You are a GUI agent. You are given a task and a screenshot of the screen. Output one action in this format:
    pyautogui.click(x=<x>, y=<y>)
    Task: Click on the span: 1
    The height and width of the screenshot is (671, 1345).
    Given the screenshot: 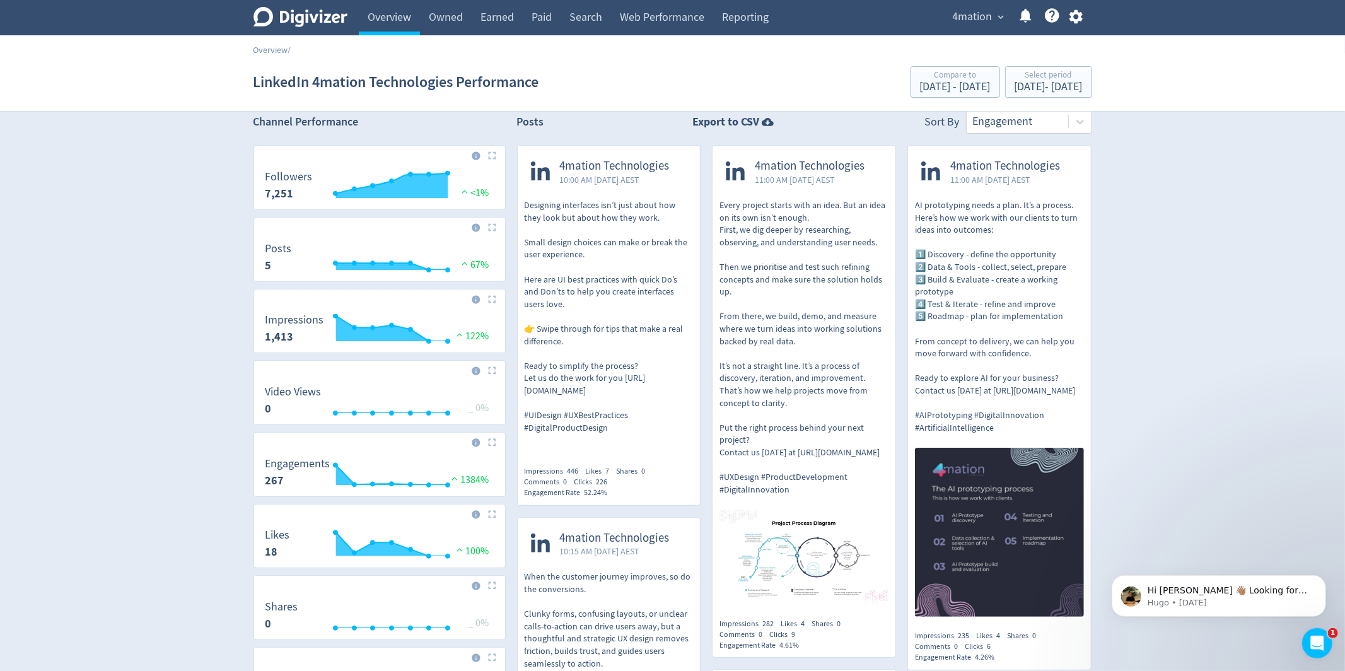 What is the action you would take?
    pyautogui.click(x=1333, y=633)
    